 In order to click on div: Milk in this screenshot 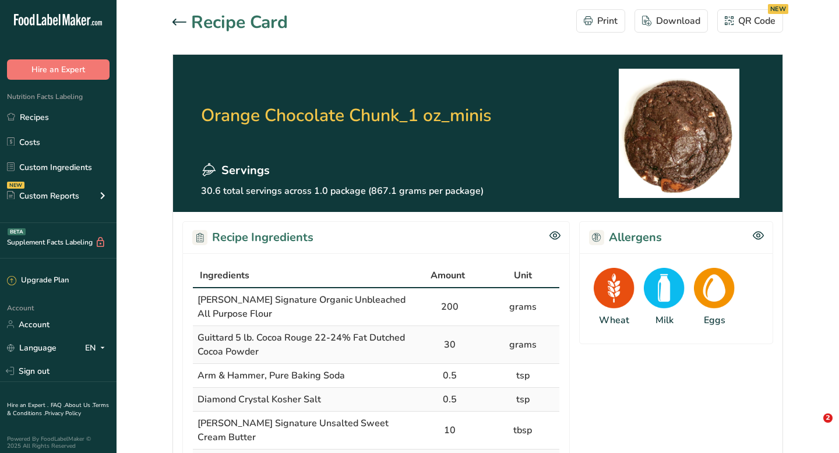, I will do `click(664, 320)`.